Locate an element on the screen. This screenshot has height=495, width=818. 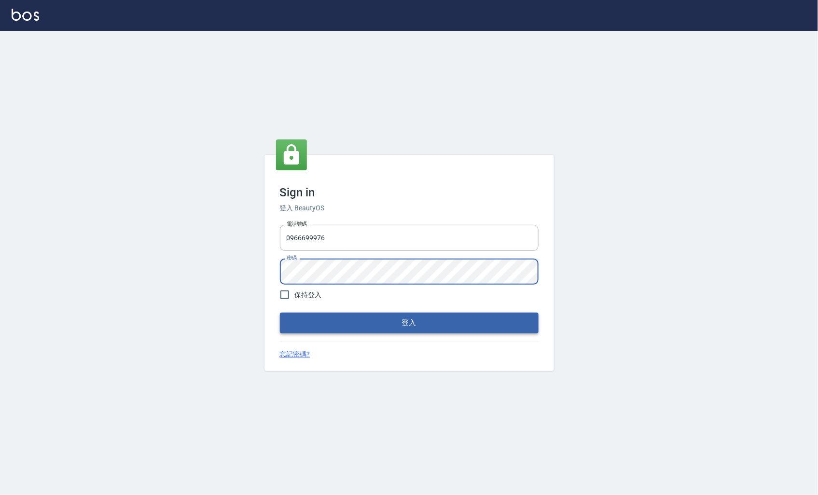
button: 登入 is located at coordinates (409, 323).